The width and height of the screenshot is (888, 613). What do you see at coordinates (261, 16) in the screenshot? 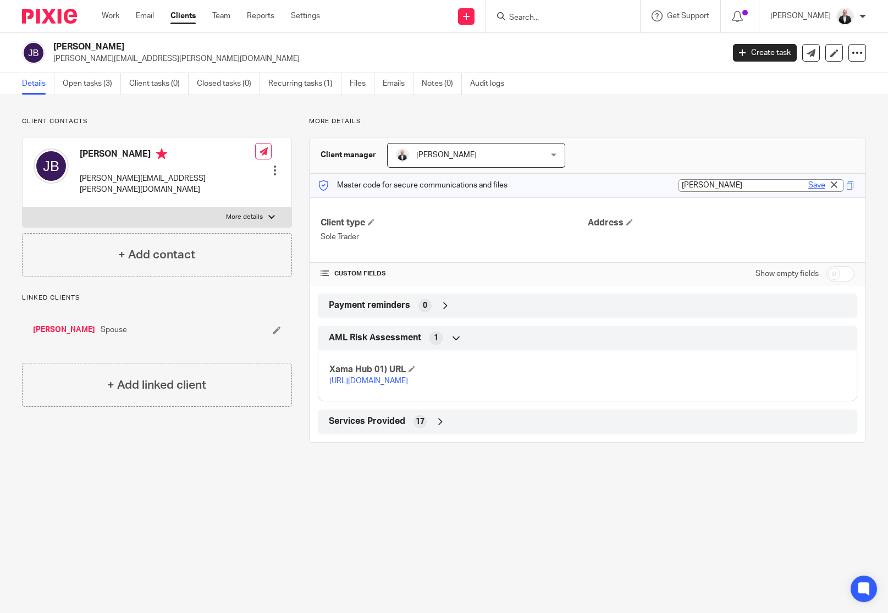
I see `a: Reports` at bounding box center [261, 16].